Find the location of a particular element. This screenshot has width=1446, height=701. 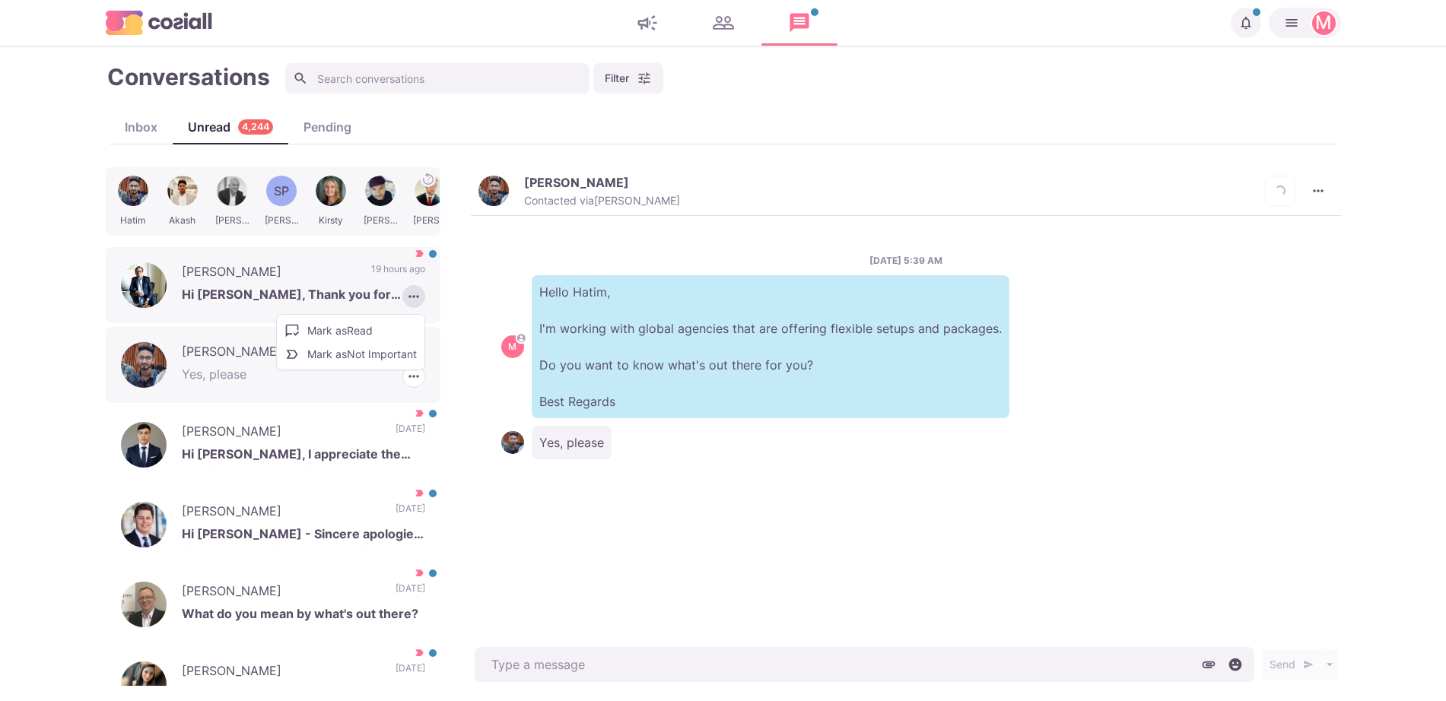

div: Pending is located at coordinates (327, 127).